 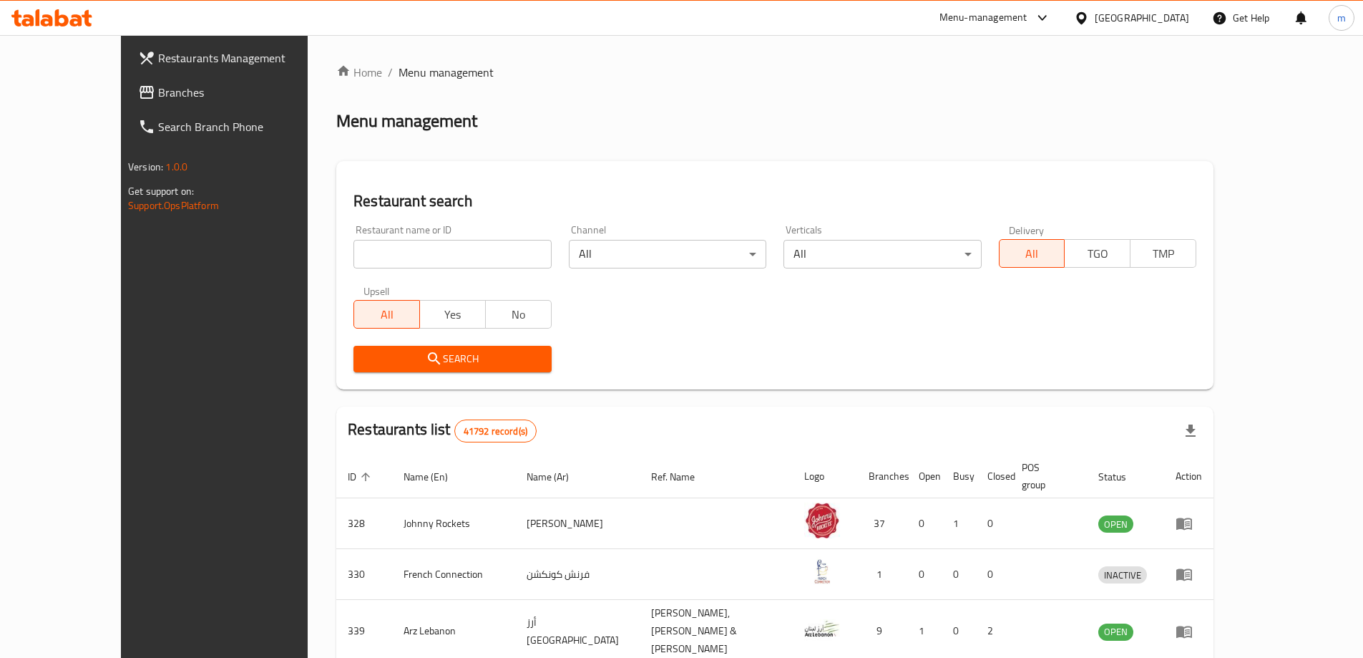 I want to click on th: Busy, so click(x=959, y=476).